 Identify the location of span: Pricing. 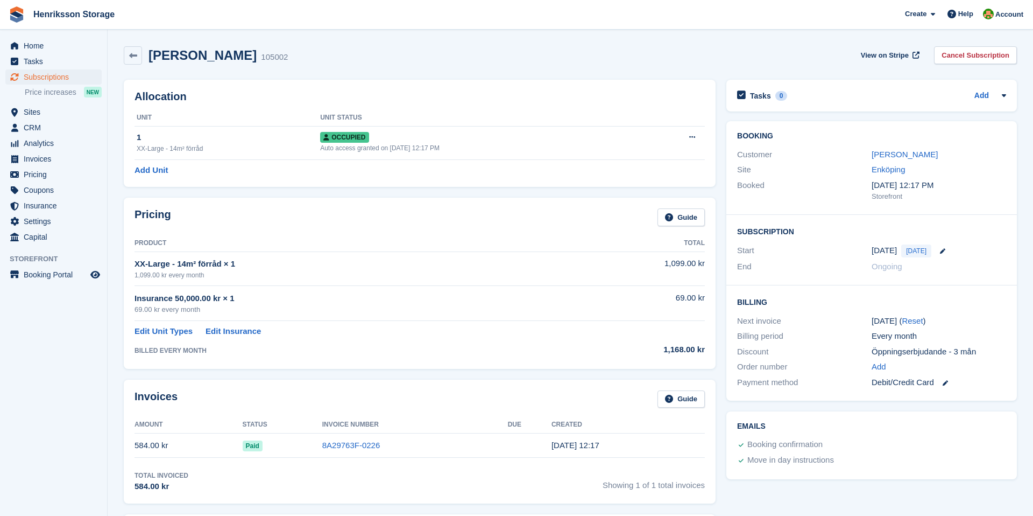
(56, 174).